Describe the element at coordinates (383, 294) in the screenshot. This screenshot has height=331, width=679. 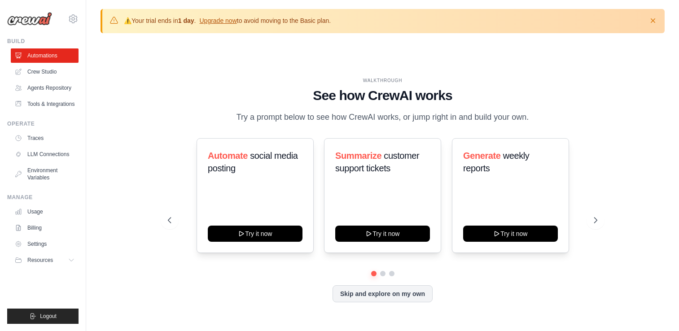
I see `button: Skip and explore on my own` at that location.